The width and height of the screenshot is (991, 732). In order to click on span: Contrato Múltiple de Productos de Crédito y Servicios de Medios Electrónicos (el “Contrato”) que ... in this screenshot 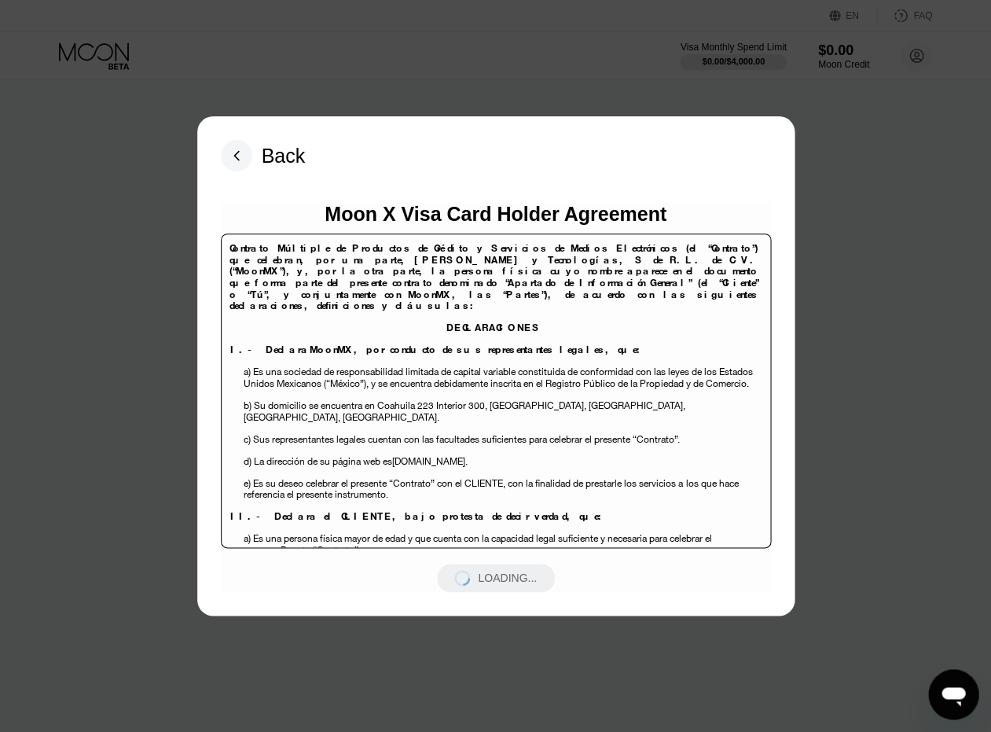, I will do `click(494, 254)`.